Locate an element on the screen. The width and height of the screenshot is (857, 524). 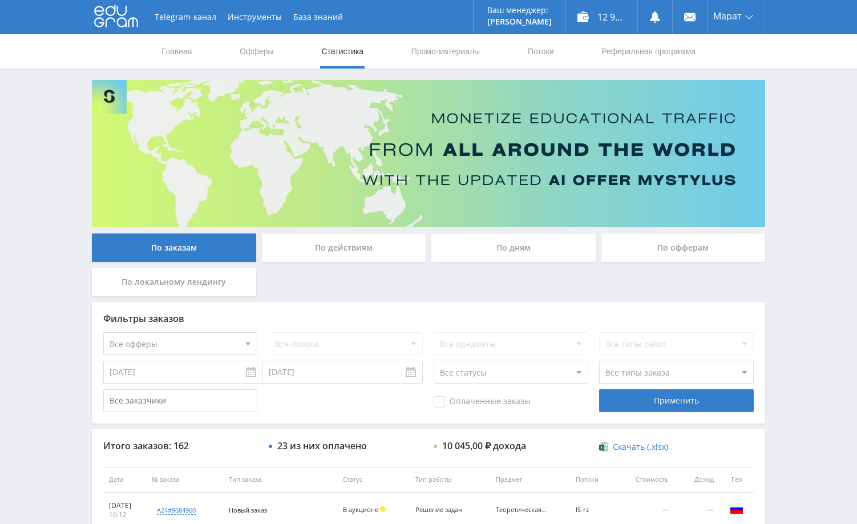
a: Скачать (.xlsx) is located at coordinates (633, 447).